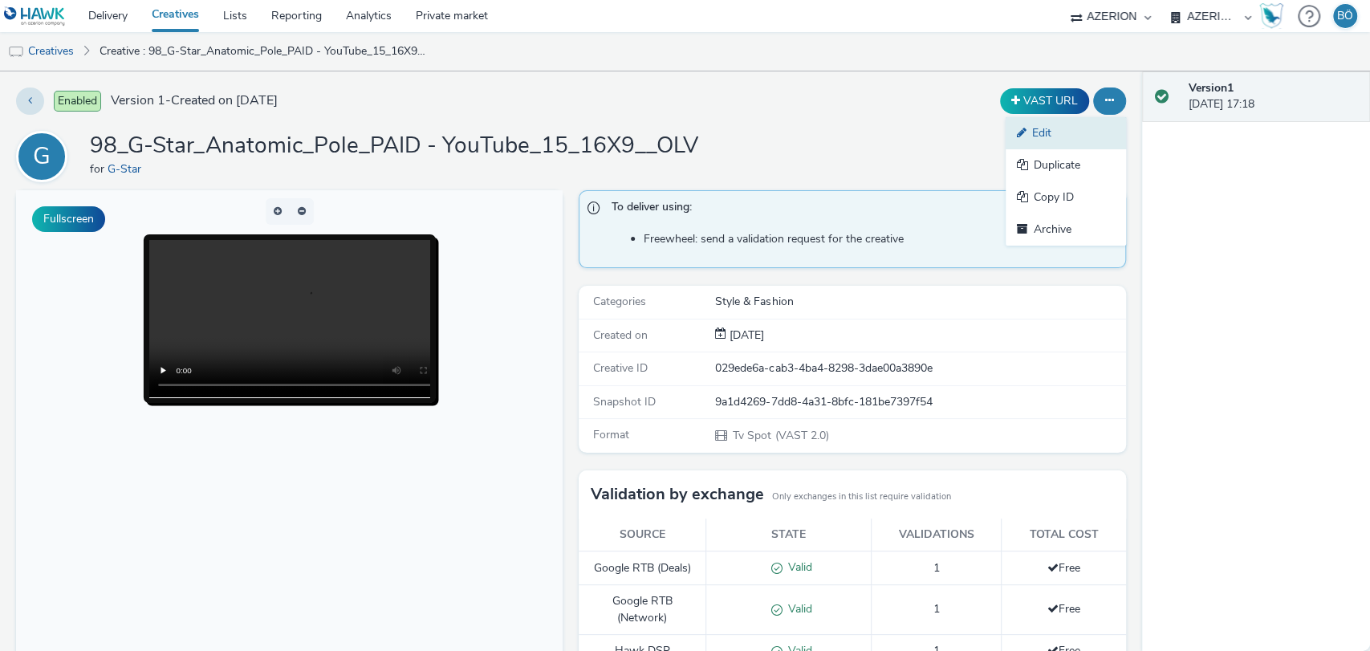  Describe the element at coordinates (99, 168) in the screenshot. I see `span: for` at that location.